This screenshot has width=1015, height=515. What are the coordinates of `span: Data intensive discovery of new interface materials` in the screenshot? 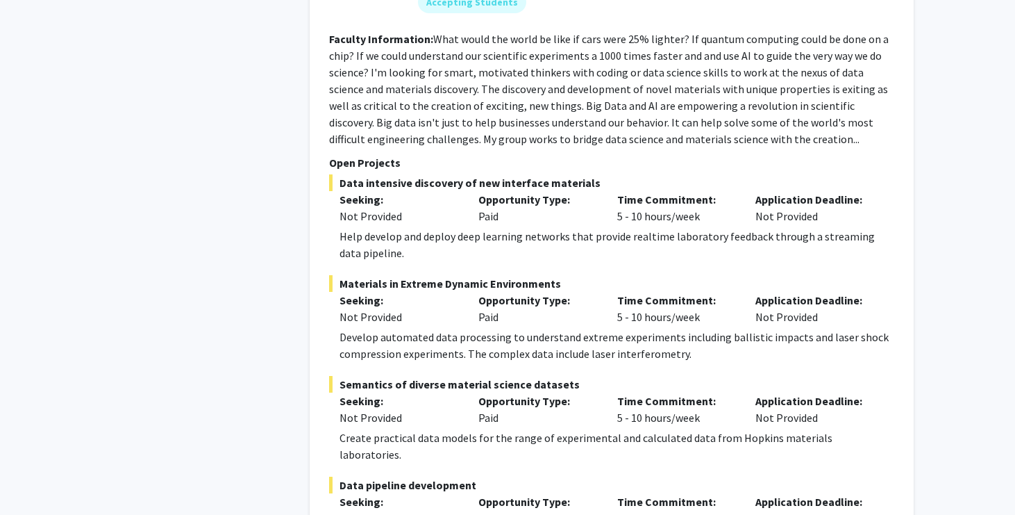 It's located at (612, 183).